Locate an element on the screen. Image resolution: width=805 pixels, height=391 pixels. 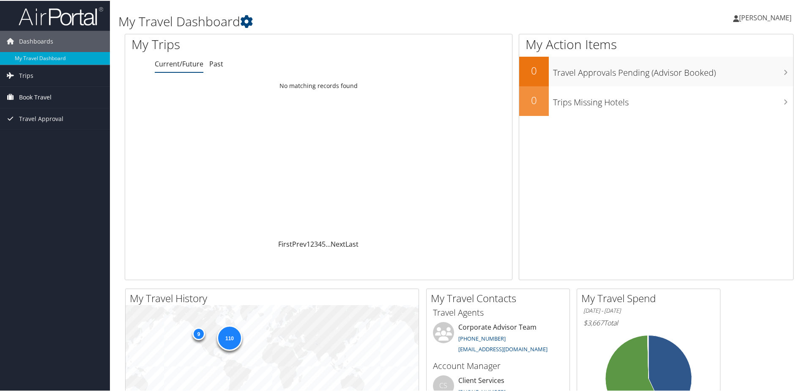
a: Next is located at coordinates (338, 243).